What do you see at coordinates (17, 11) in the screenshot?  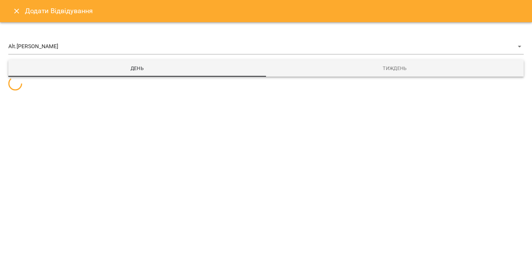 I see `button: Close` at bounding box center [17, 11].